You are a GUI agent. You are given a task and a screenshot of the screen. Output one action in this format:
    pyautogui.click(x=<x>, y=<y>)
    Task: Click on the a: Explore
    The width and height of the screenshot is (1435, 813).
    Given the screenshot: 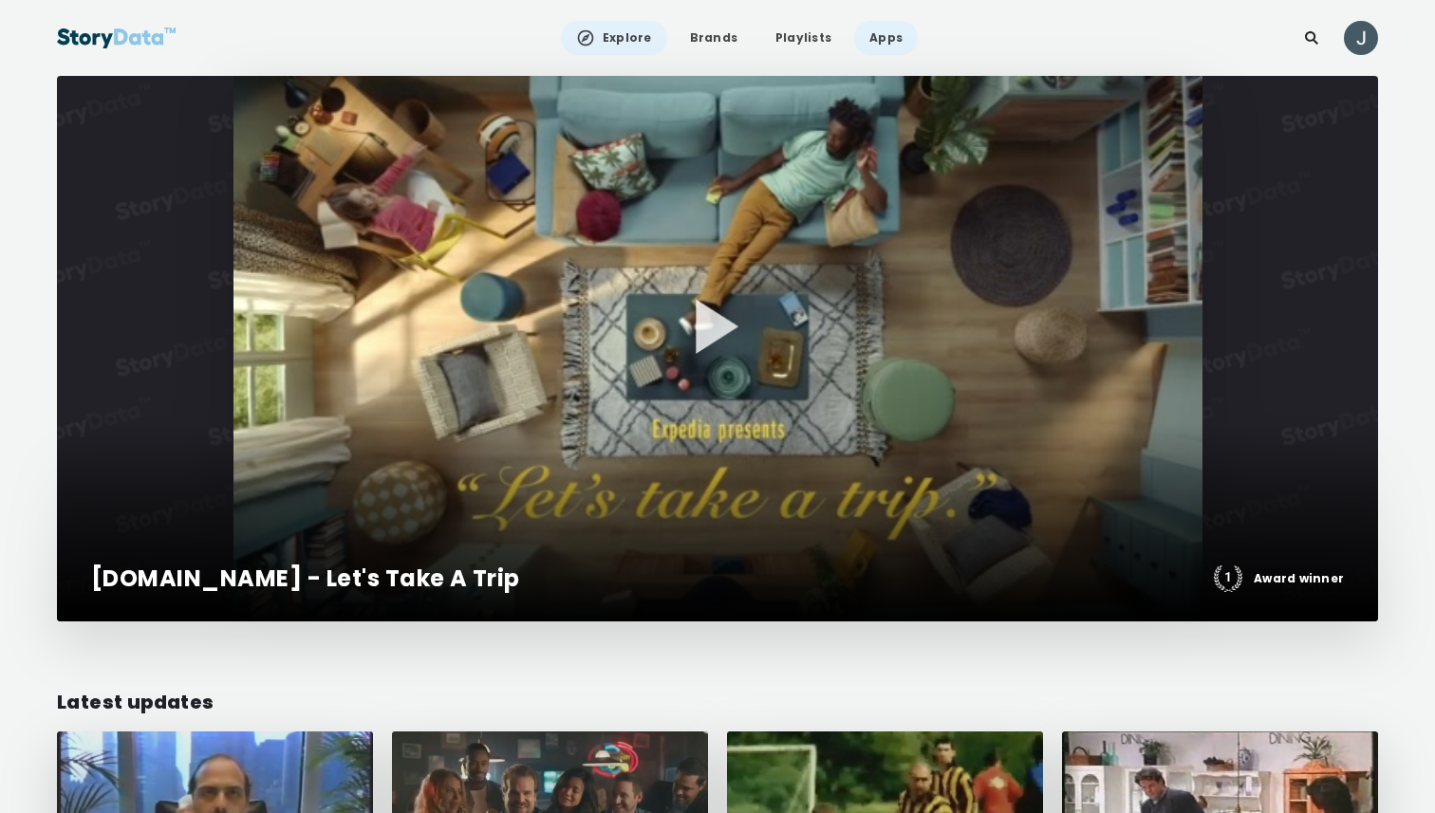 What is the action you would take?
    pyautogui.click(x=614, y=38)
    